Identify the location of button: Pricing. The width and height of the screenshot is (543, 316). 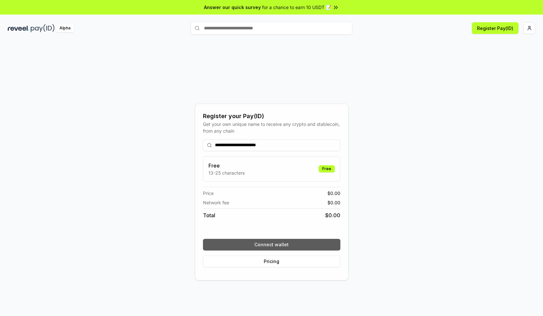
(271, 262).